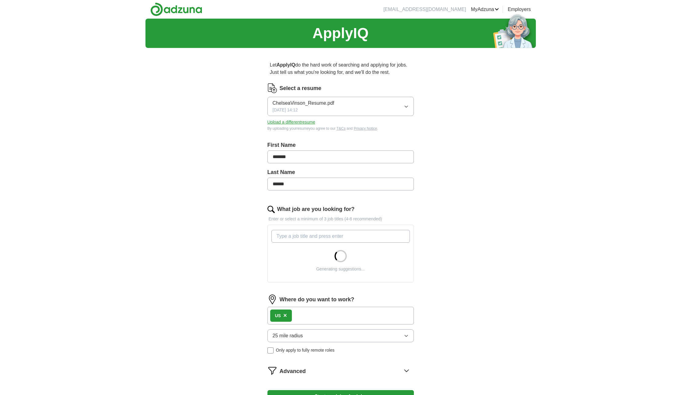 Image resolution: width=681 pixels, height=395 pixels. Describe the element at coordinates (291, 122) in the screenshot. I see `button: Upload a differentresume` at that location.